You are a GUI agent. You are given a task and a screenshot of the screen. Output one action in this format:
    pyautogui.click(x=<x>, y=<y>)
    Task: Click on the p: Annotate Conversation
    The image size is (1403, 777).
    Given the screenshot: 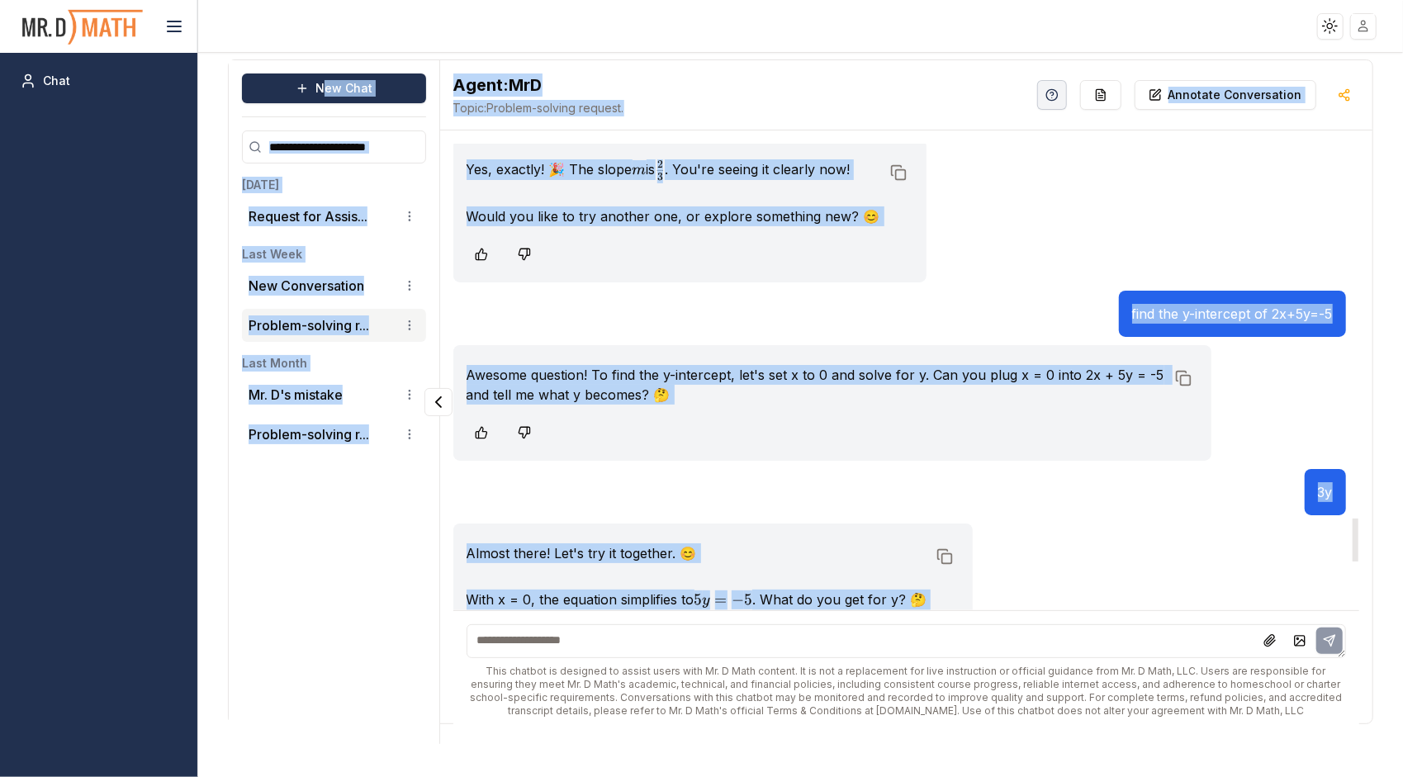 What is the action you would take?
    pyautogui.click(x=1235, y=95)
    